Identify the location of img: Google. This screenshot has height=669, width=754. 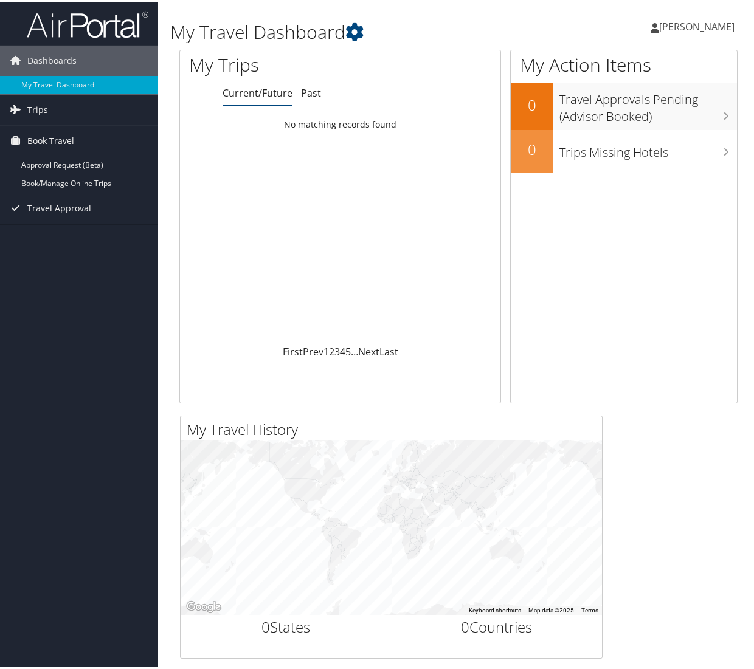
(204, 605).